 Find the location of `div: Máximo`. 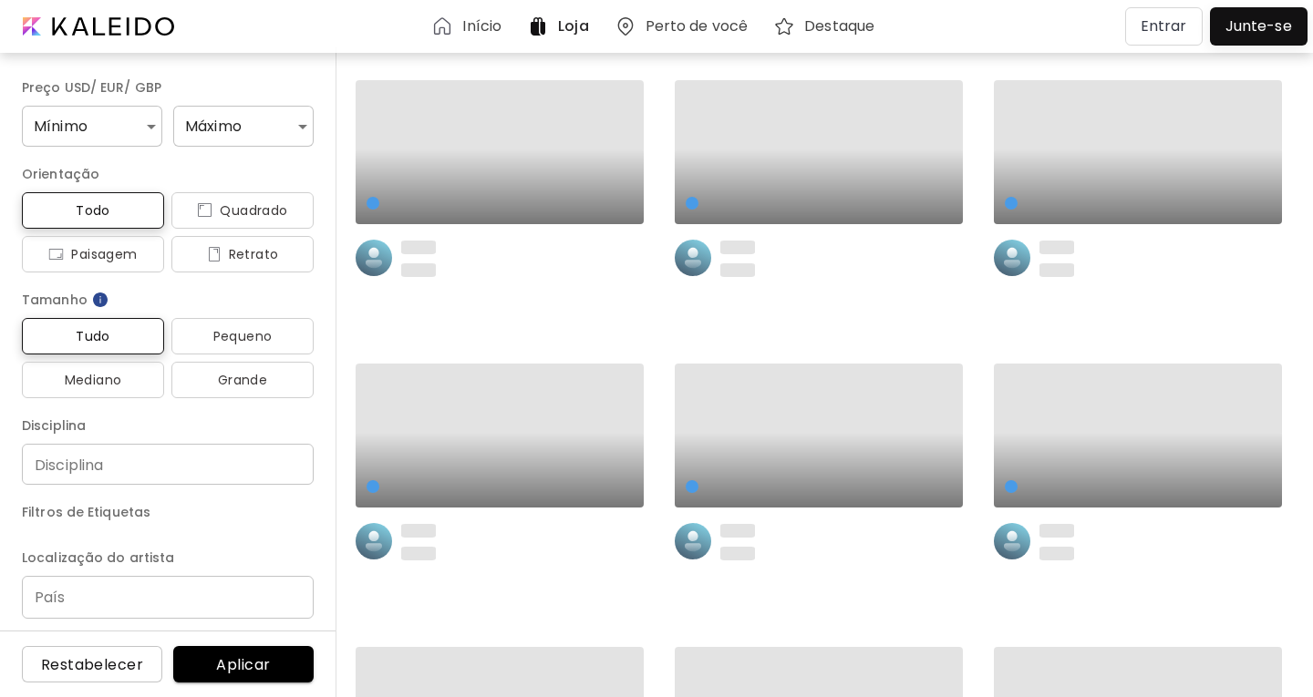

div: Máximo is located at coordinates (243, 126).